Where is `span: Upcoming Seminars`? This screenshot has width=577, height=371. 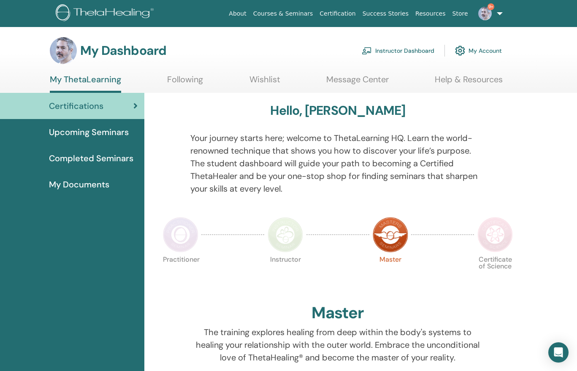 span: Upcoming Seminars is located at coordinates (89, 132).